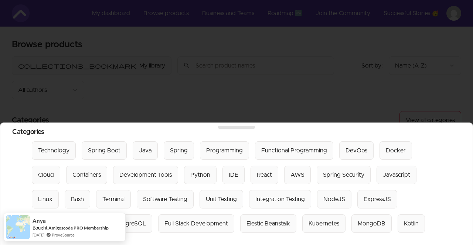  What do you see at coordinates (297, 175) in the screenshot?
I see `div: AWS` at bounding box center [297, 175].